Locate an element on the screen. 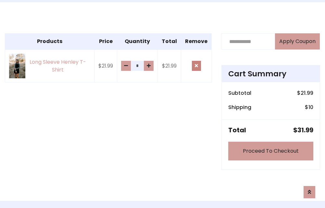  h4: Cart Summary is located at coordinates (270, 74).